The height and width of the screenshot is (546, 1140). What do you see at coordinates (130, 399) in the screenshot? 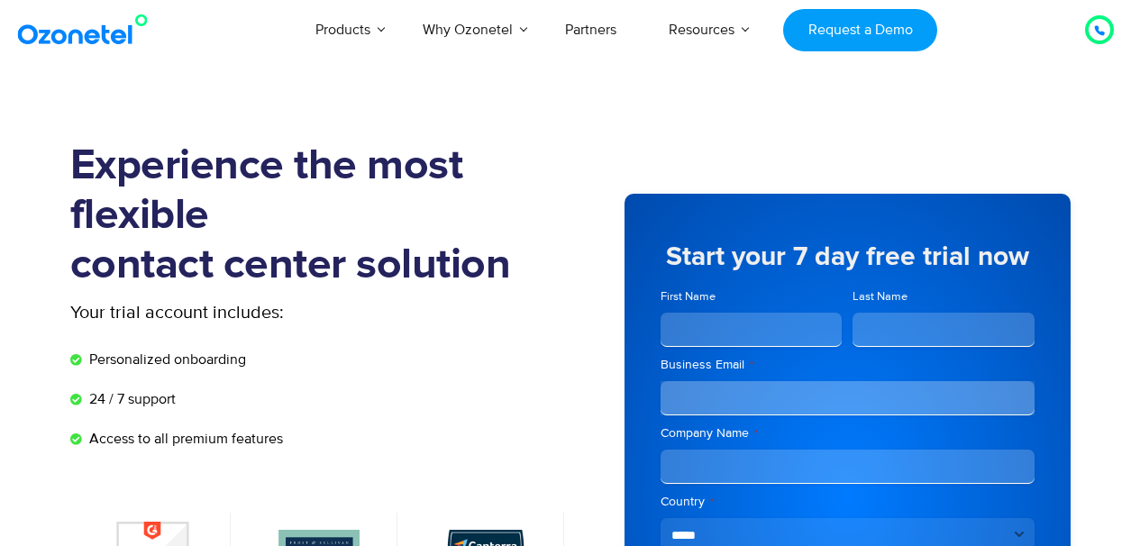
I see `span: 24 / 7 support` at bounding box center [130, 399].